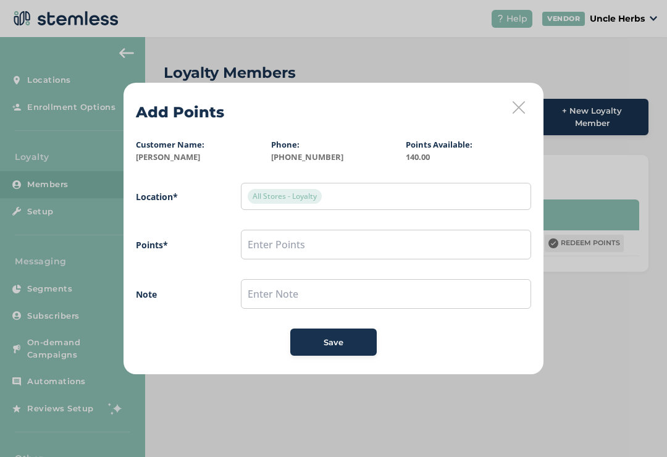 The width and height of the screenshot is (667, 457). What do you see at coordinates (439, 145) in the screenshot?
I see `label: Points Available:` at bounding box center [439, 145].